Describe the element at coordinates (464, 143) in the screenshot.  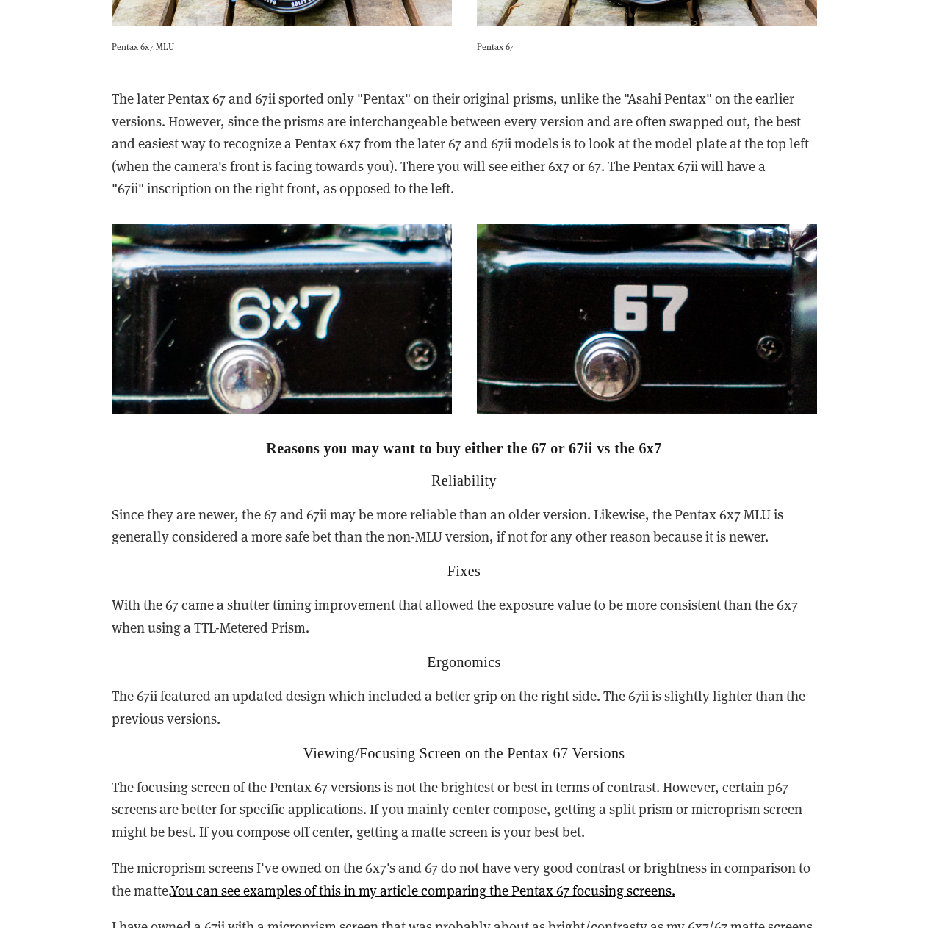
I see `p: The later Pentax 67 and 67ii sported only "Pentax" on their original prisms, unlike the "Asahi Pe...` at that location.